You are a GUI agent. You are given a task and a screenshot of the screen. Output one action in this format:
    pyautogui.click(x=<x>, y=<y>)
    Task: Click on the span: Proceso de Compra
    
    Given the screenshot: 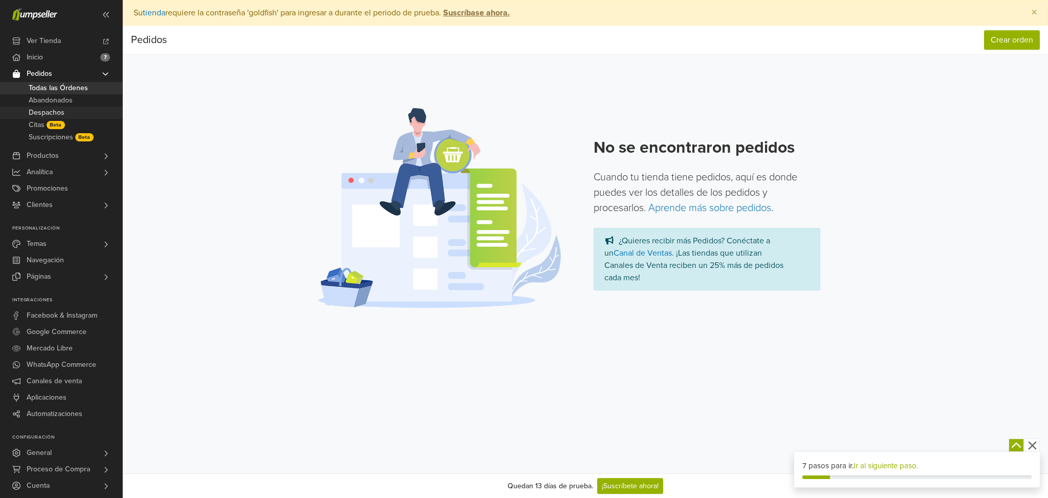 What is the action you would take?
    pyautogui.click(x=58, y=469)
    